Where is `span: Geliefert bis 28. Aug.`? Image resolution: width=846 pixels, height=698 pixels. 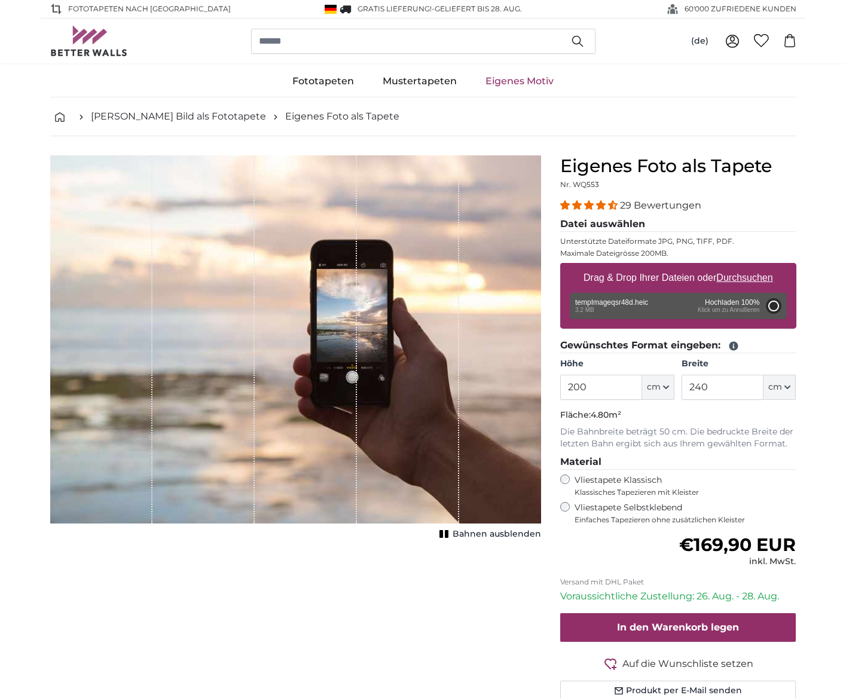 span: Geliefert bis 28. Aug. is located at coordinates (478, 8).